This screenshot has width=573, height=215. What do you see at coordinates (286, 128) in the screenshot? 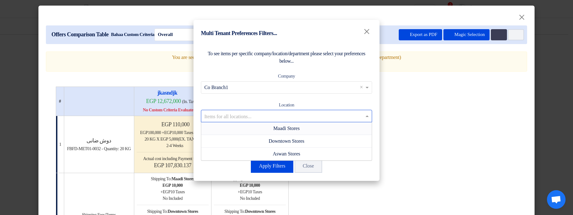
I see `span: Maadi Stores` at bounding box center [286, 128].